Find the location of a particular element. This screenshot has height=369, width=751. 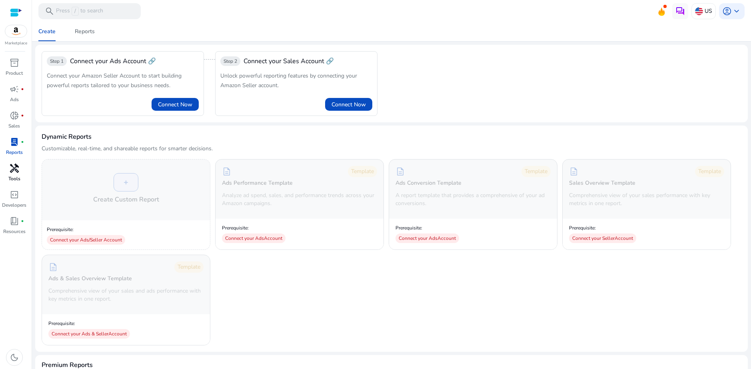

h5: Ads Performance Template is located at coordinates (257, 183).